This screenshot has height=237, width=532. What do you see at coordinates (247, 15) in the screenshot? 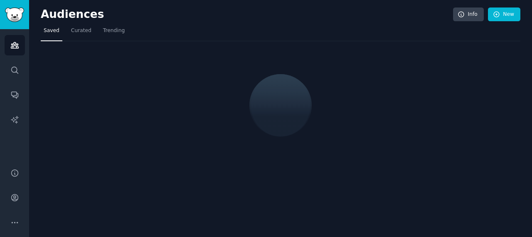
I see `h2: Audiences` at bounding box center [247, 15].